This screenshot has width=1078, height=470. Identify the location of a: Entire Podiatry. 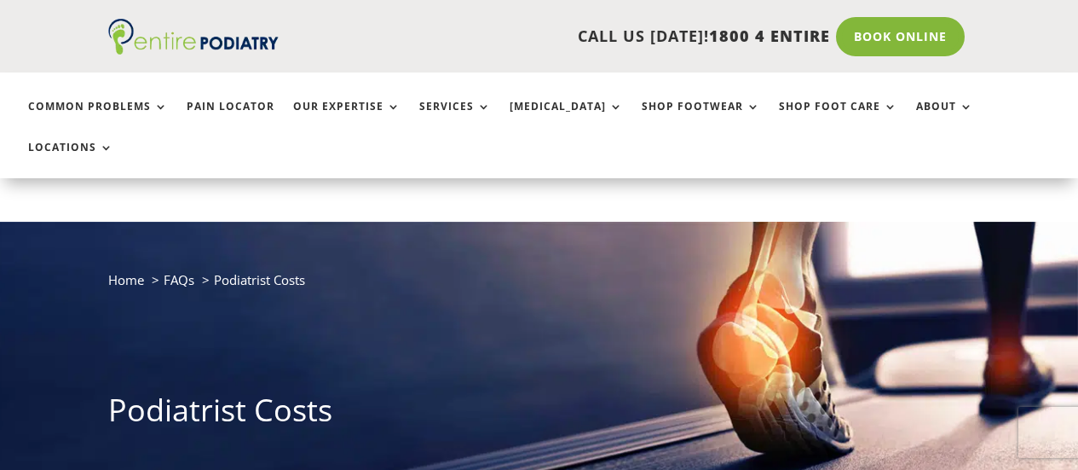
(194, 49).